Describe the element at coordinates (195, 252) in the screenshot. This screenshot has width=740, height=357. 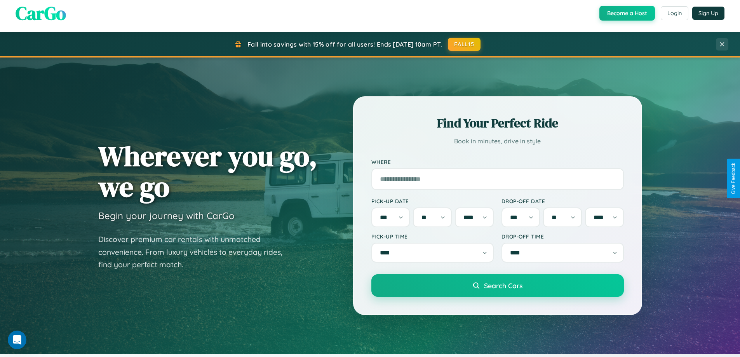
I see `p: Discover premium car rentals with unmatched convenience. From luxury vehicles to everyday rides, ...` at that location.